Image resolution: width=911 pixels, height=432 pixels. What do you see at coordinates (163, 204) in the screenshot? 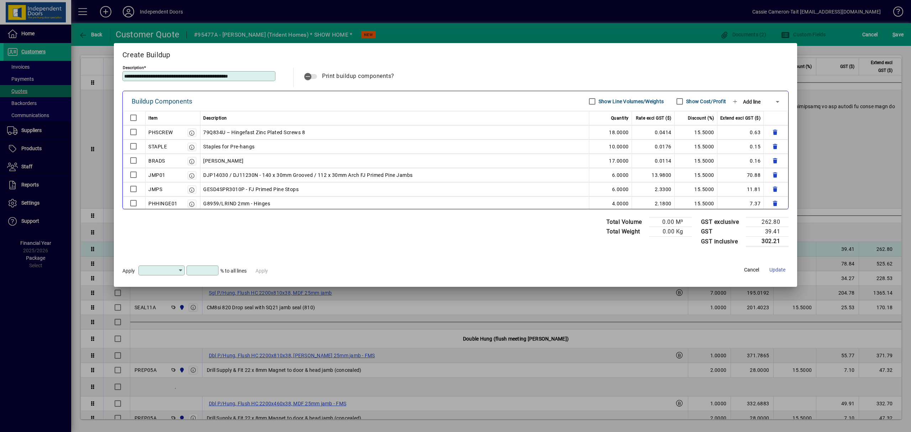
I see `div: PHHINGE01` at bounding box center [163, 204].